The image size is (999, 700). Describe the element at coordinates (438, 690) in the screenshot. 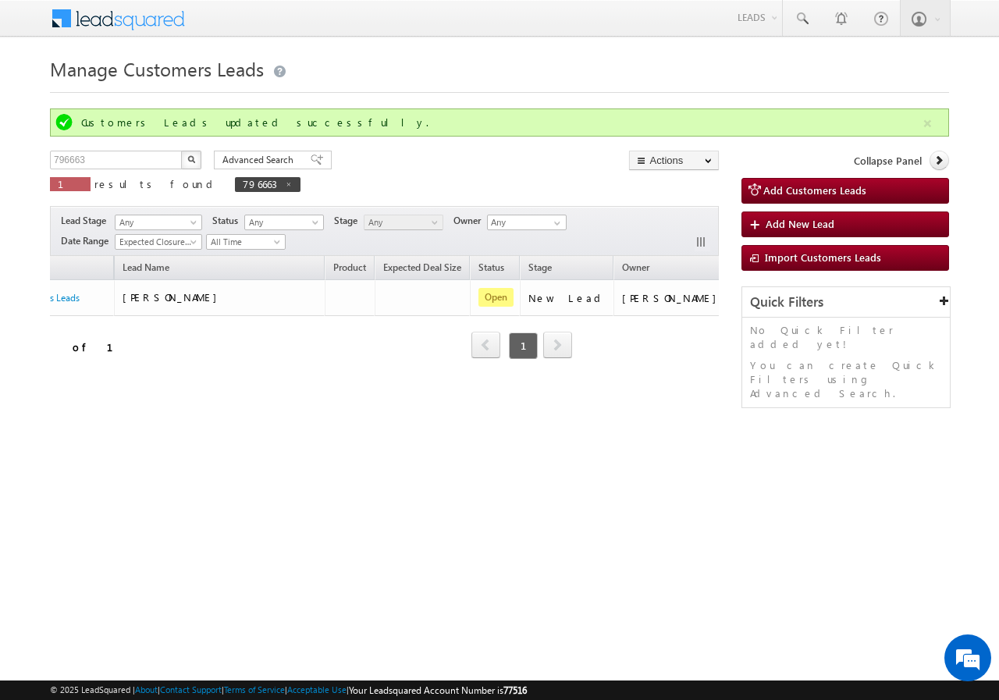

I see `span: Your Leadsquared Account Number is` at that location.